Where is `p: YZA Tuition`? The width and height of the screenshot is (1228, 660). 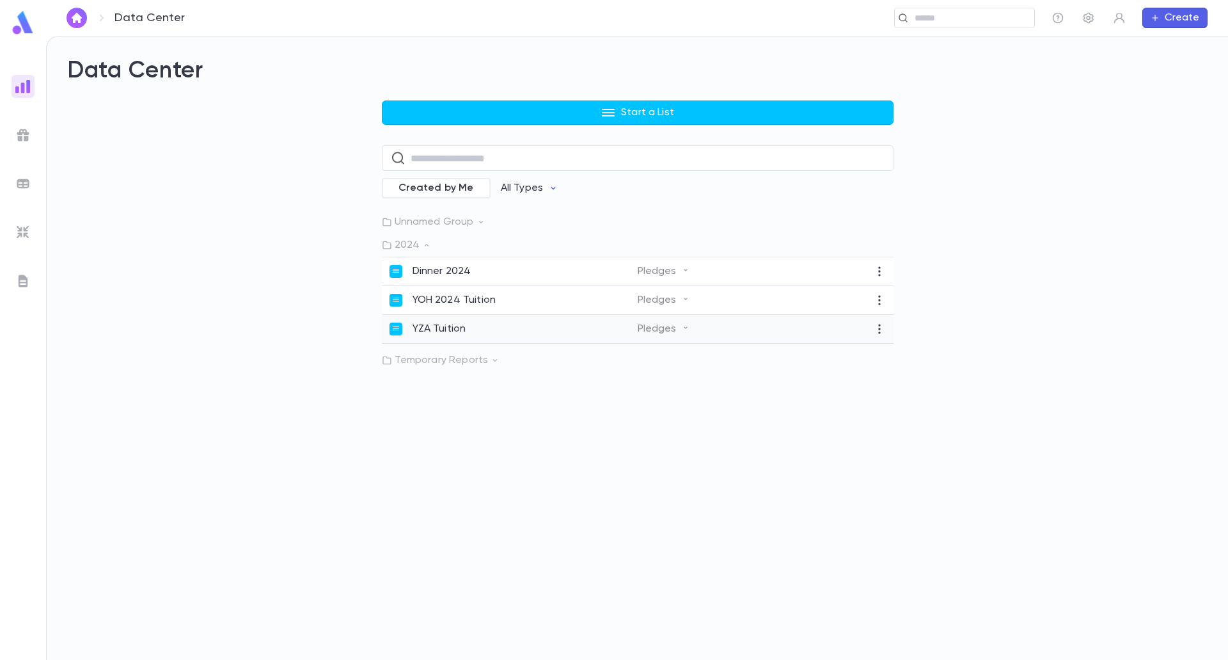
p: YZA Tuition is located at coordinates (440, 329).